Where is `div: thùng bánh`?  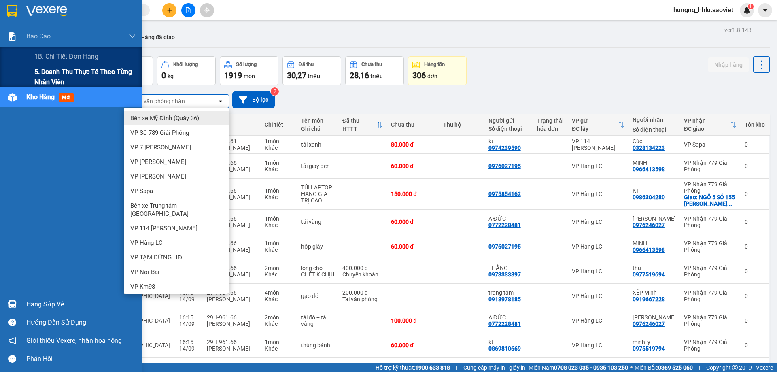 div: thùng bánh is located at coordinates (318, 345).